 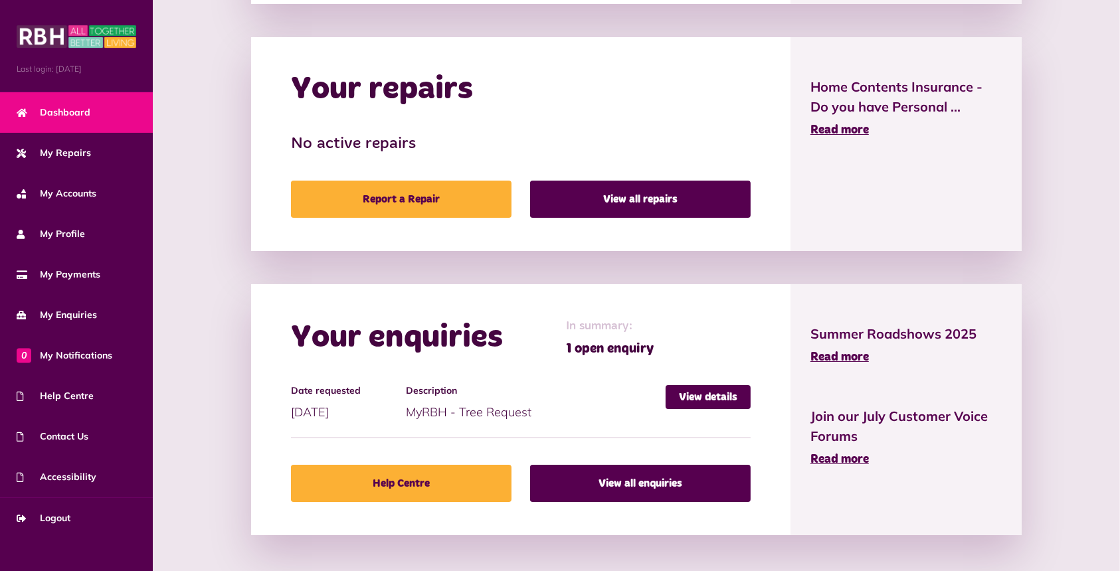 What do you see at coordinates (56, 477) in the screenshot?
I see `span: Accessibility` at bounding box center [56, 477].